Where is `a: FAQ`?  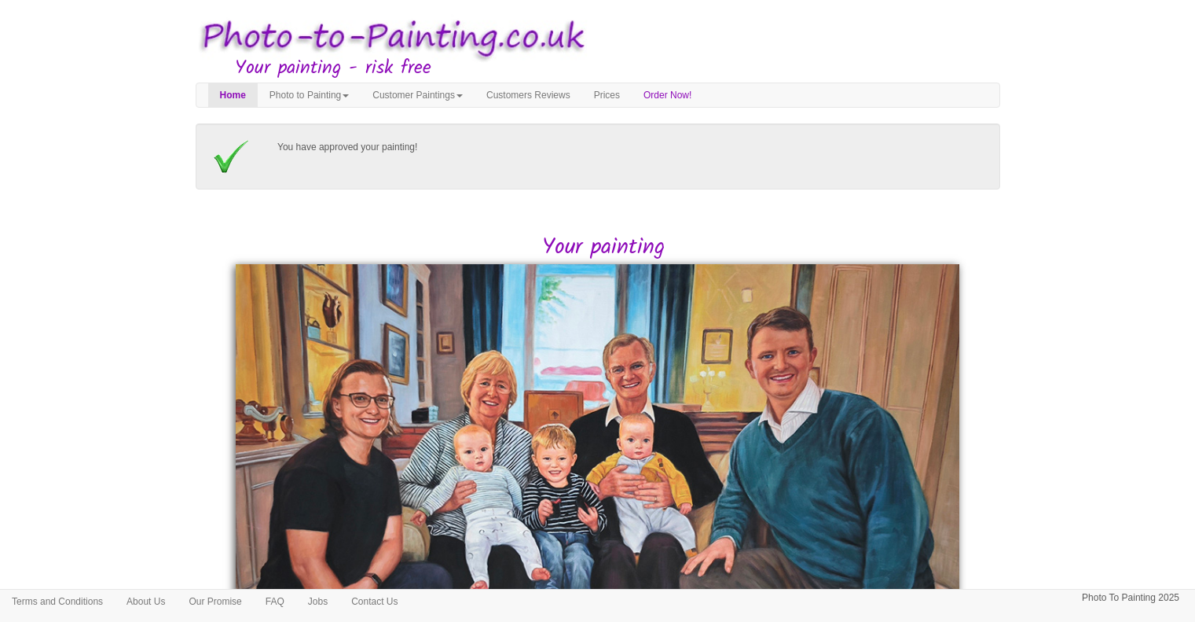 a: FAQ is located at coordinates (275, 601).